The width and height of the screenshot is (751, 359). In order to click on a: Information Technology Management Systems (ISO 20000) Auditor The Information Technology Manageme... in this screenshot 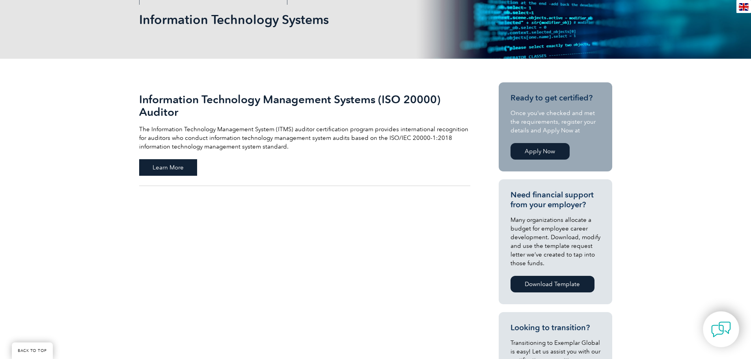, I will do `click(305, 134)`.